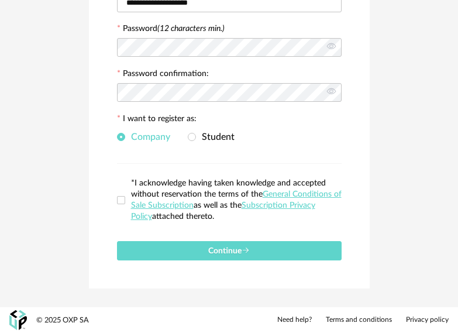 The width and height of the screenshot is (458, 333). Describe the element at coordinates (18, 320) in the screenshot. I see `img: OXP` at that location.